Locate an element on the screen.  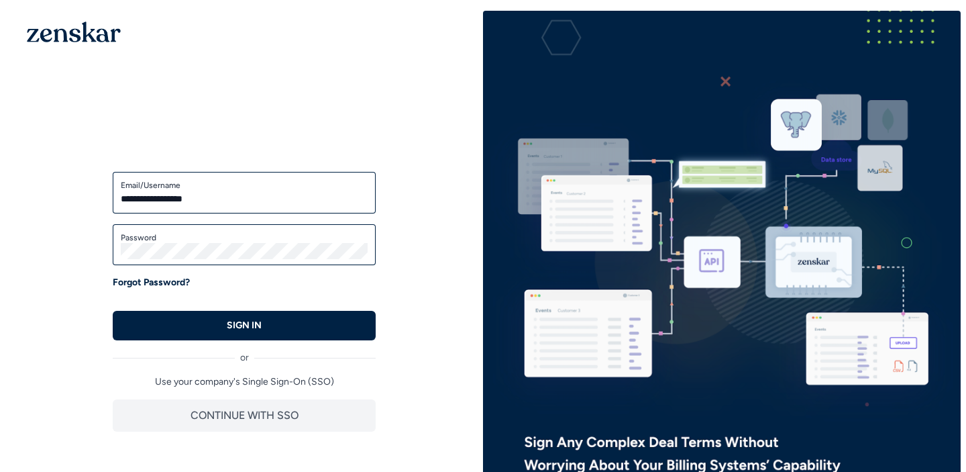
p: Use your company's Single Sign-On (SSO) is located at coordinates (244, 382).